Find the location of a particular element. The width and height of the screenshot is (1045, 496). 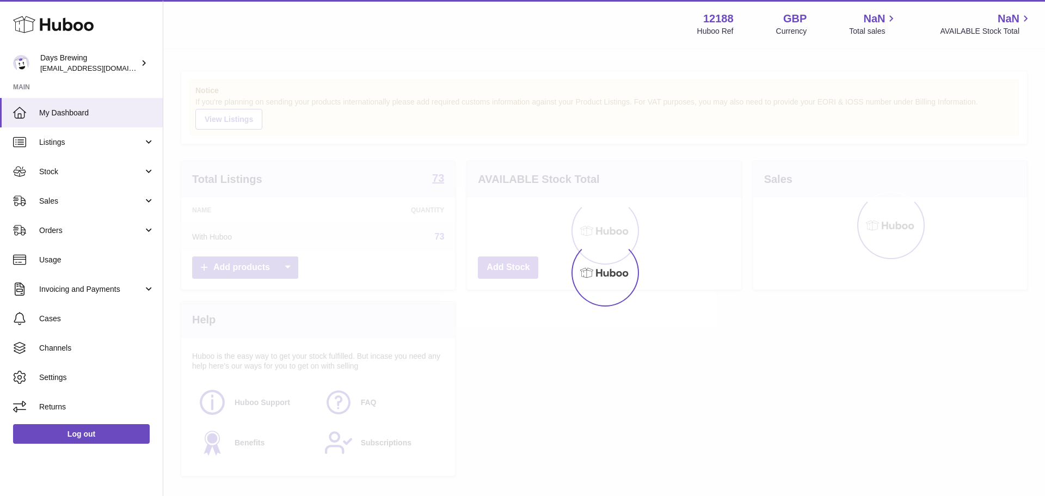

a: NaN Total sales is located at coordinates (873, 24).